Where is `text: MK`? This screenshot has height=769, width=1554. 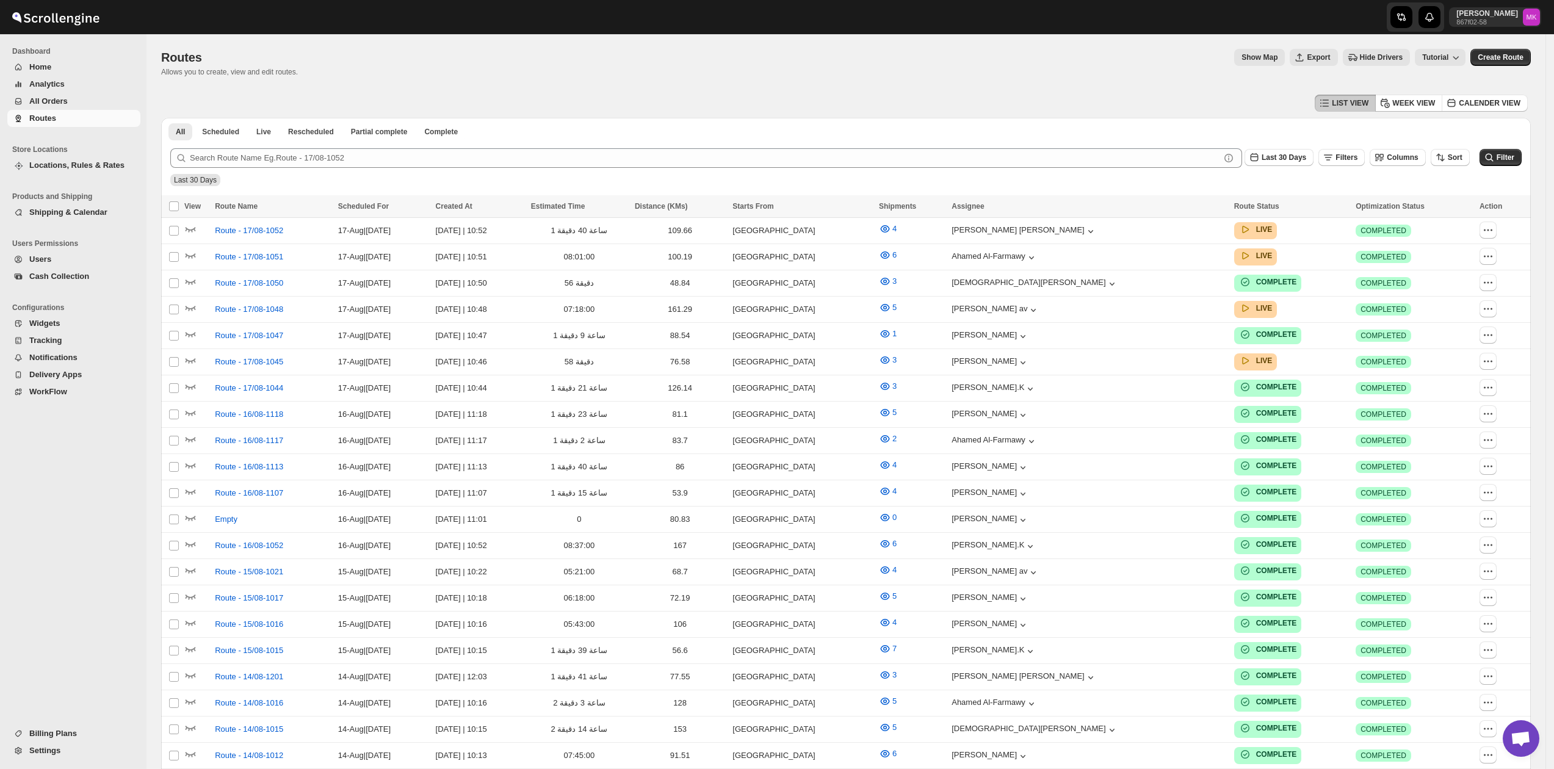 text: MK is located at coordinates (1532, 17).